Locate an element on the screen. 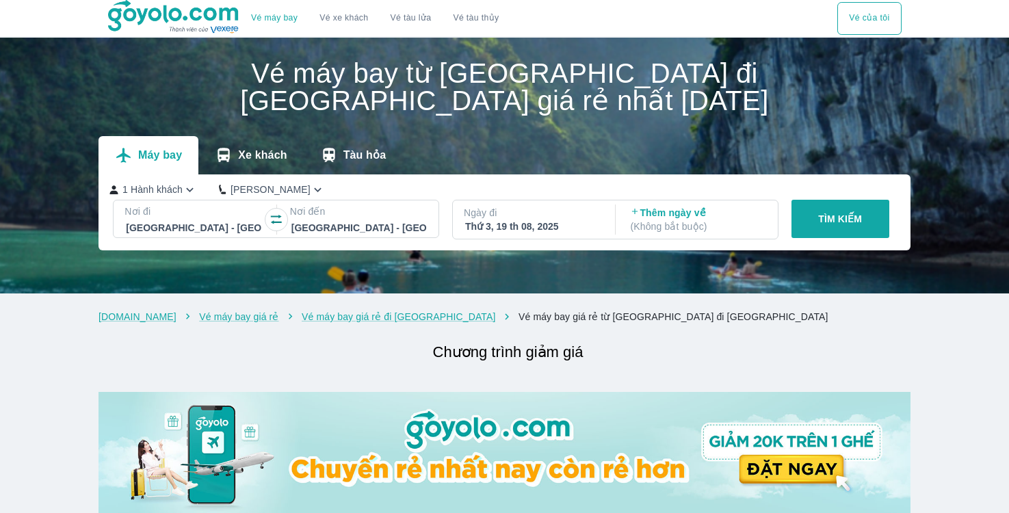 The height and width of the screenshot is (513, 1009). p: Máy bay is located at coordinates (160, 155).